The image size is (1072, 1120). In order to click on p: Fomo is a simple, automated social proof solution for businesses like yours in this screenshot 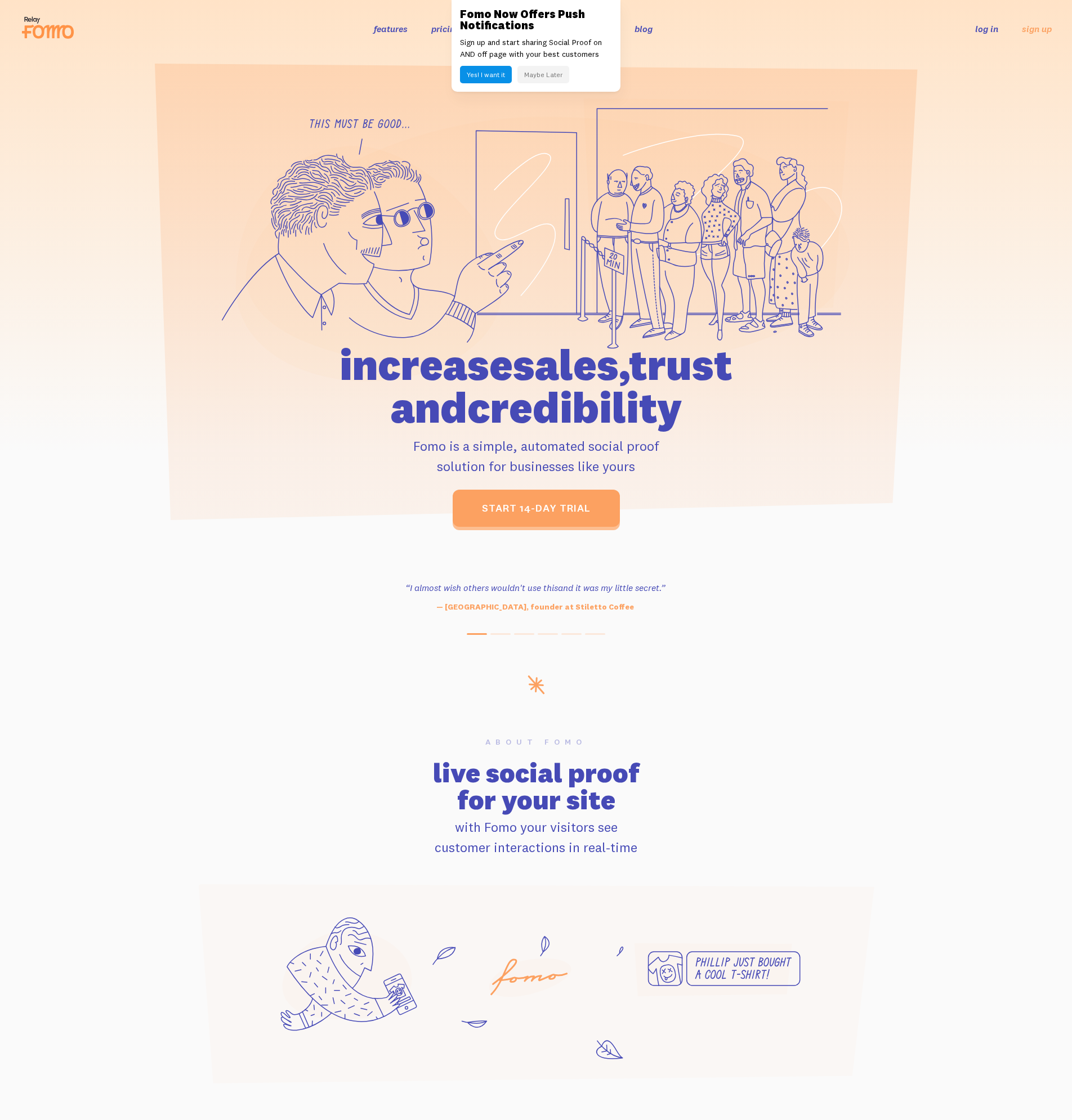, I will do `click(536, 455)`.